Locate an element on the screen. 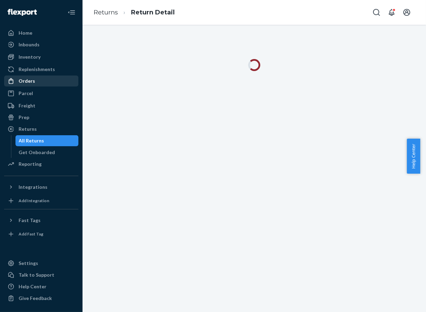 The height and width of the screenshot is (312, 426). div: Replenishments is located at coordinates (37, 69).